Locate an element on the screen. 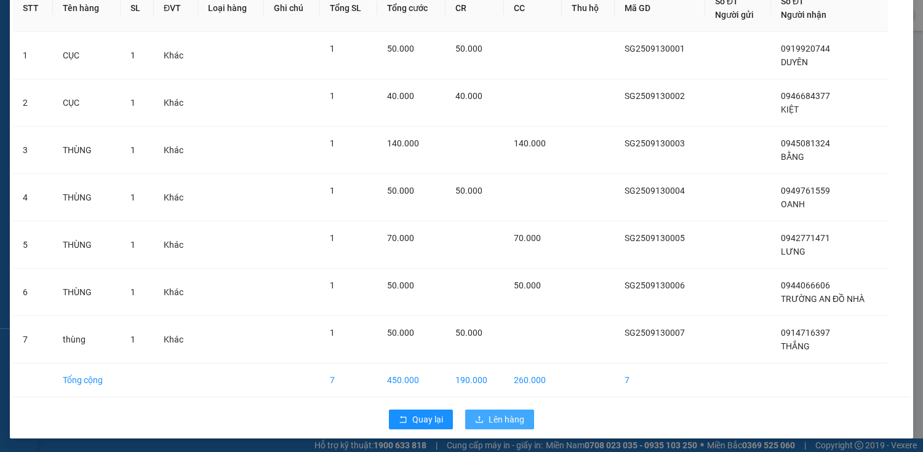 This screenshot has width=923, height=452. span: SG2509130005 is located at coordinates (655, 238).